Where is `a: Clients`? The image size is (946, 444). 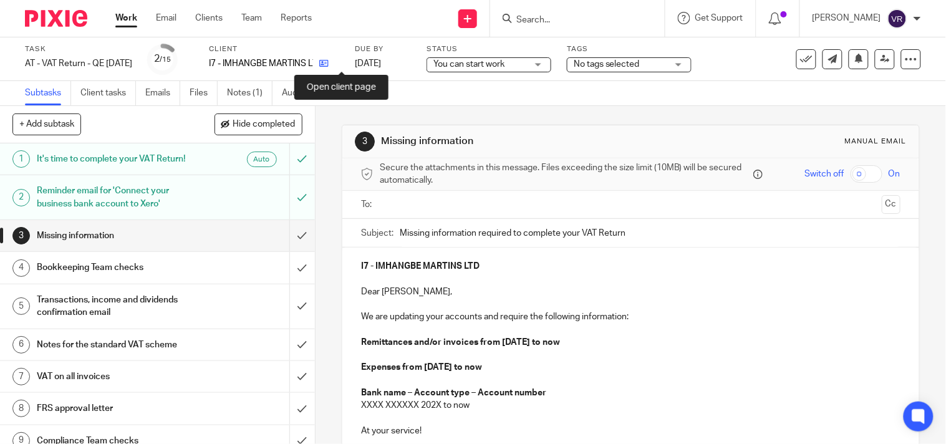 a: Clients is located at coordinates (209, 18).